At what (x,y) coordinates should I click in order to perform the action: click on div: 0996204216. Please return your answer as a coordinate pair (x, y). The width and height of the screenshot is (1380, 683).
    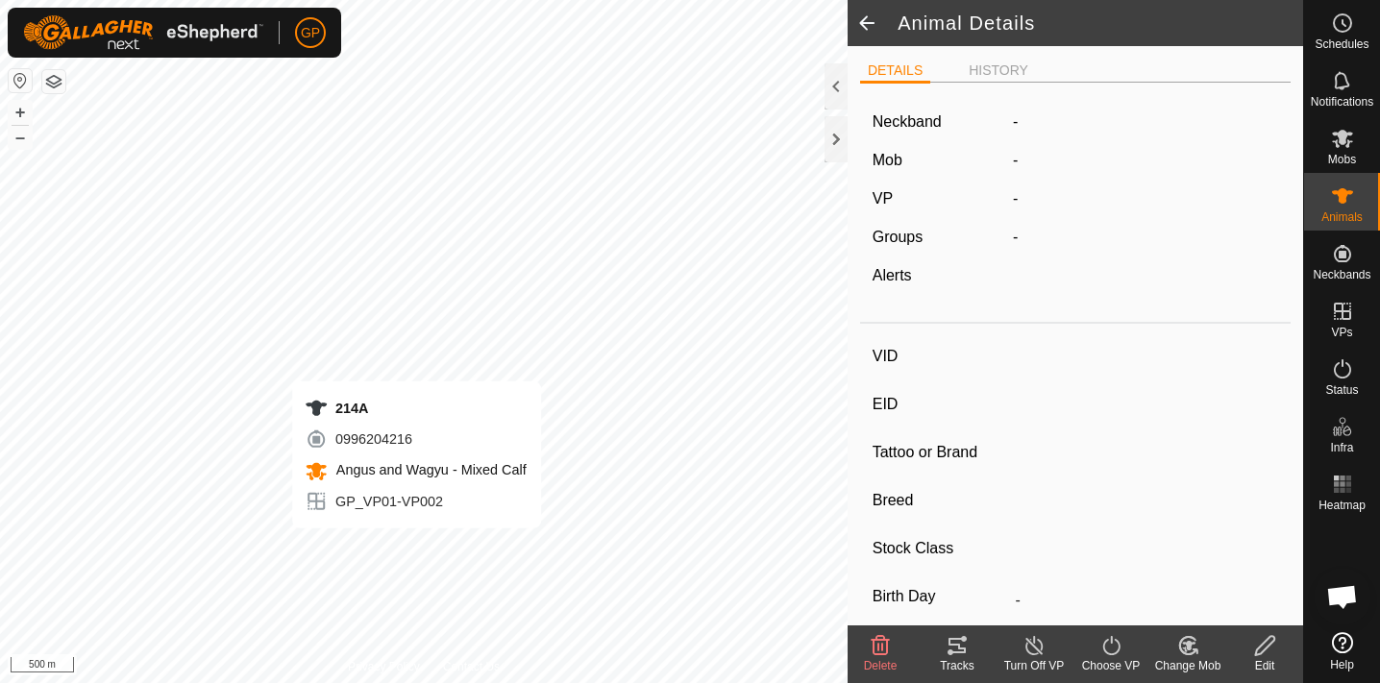
    Looking at the image, I should click on (415, 439).